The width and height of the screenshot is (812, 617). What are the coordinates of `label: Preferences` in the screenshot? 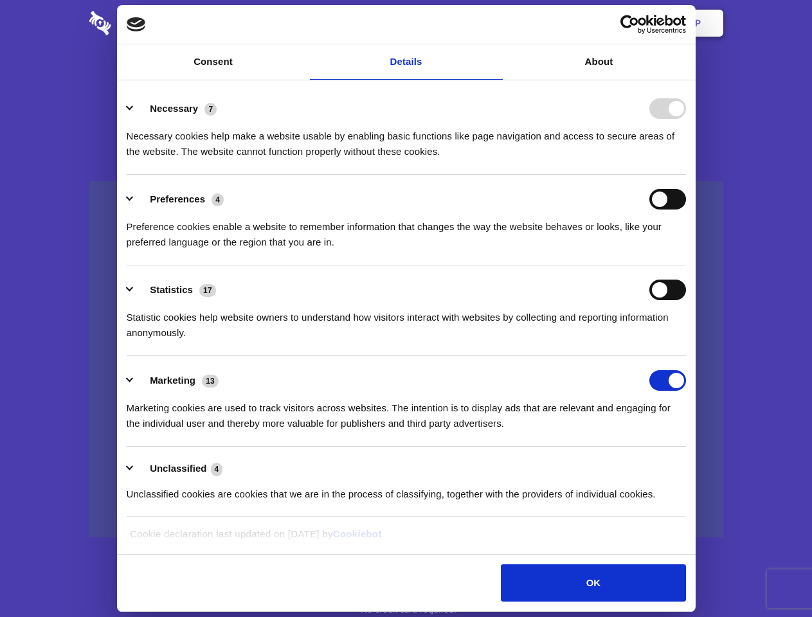 It's located at (177, 199).